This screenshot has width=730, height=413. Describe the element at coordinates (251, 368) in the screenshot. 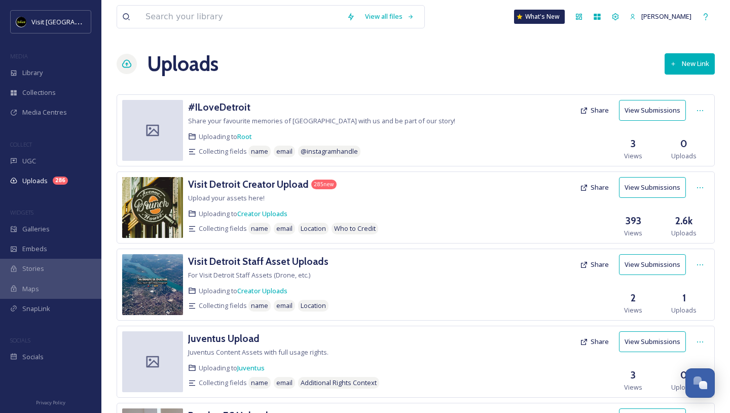

I see `a: Juventus` at that location.